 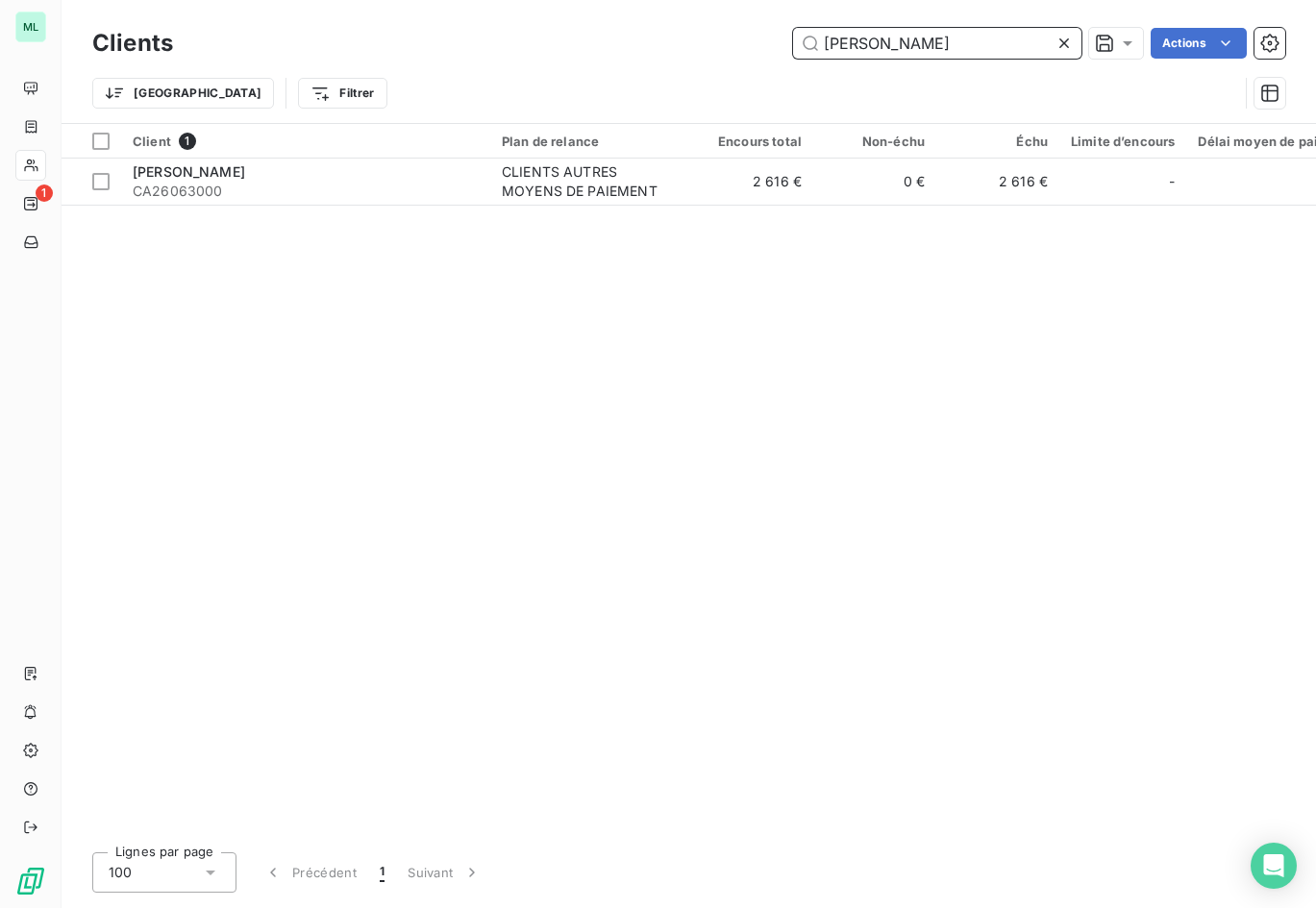 I want to click on span: Client, so click(x=152, y=141).